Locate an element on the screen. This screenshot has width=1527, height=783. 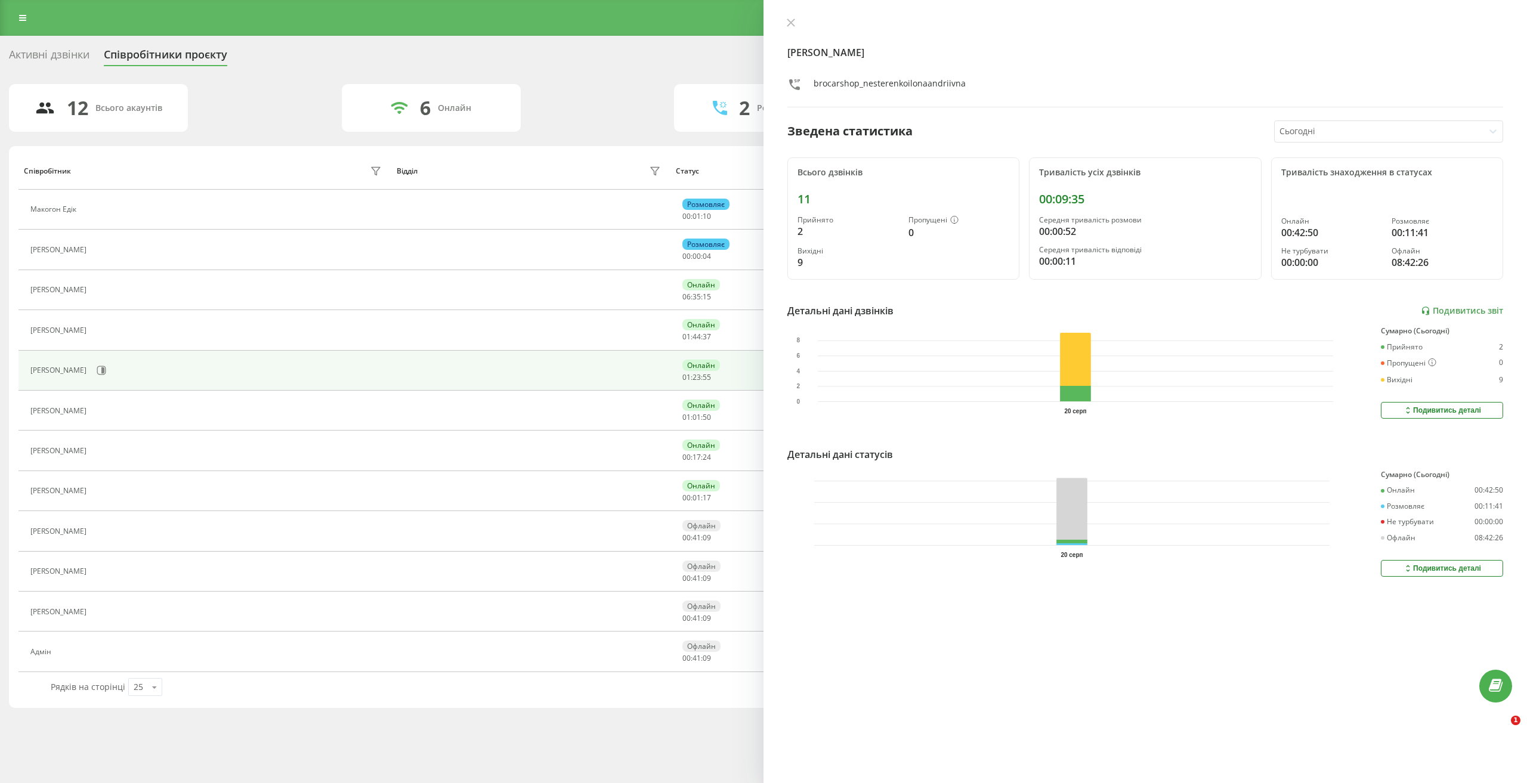
div: Детальні дані статусів is located at coordinates (840, 455).